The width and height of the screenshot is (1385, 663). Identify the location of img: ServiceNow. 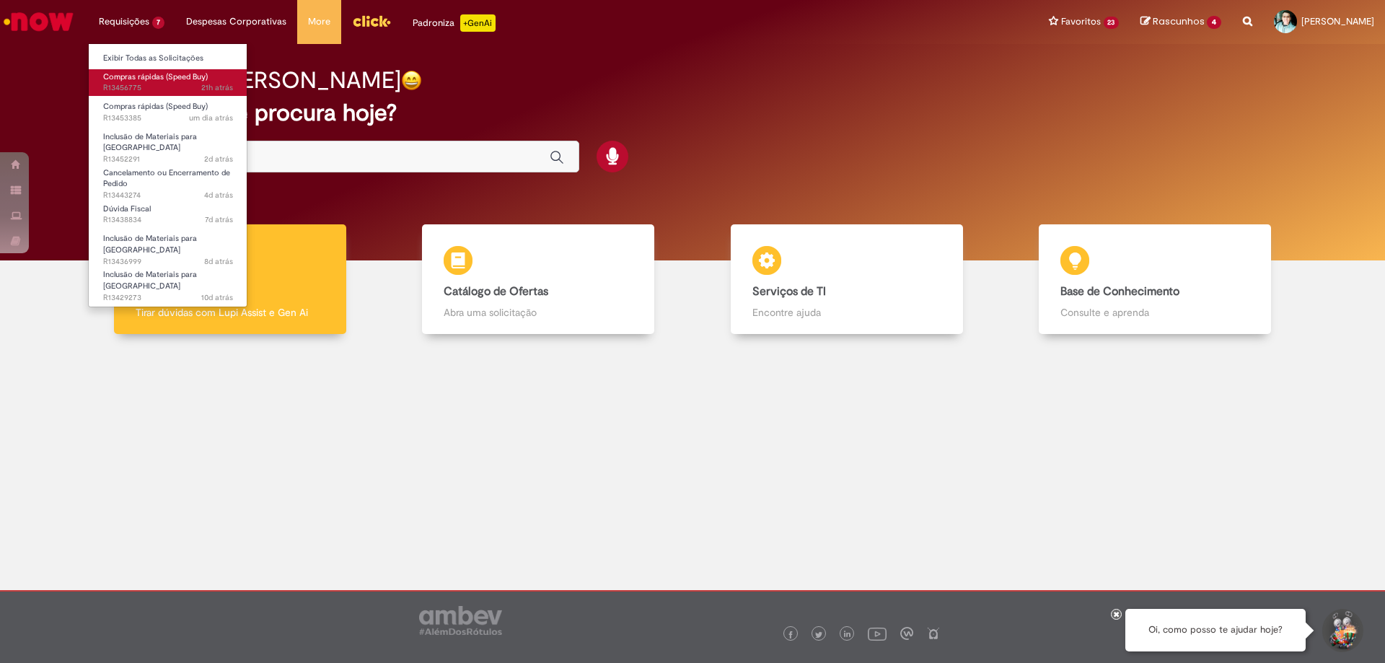
(38, 22).